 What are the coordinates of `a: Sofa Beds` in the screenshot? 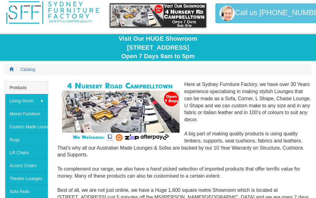 It's located at (26, 192).